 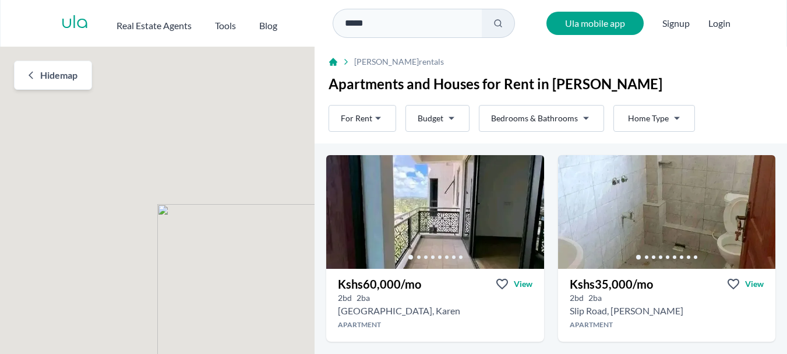 I want to click on span: Budget, so click(x=431, y=118).